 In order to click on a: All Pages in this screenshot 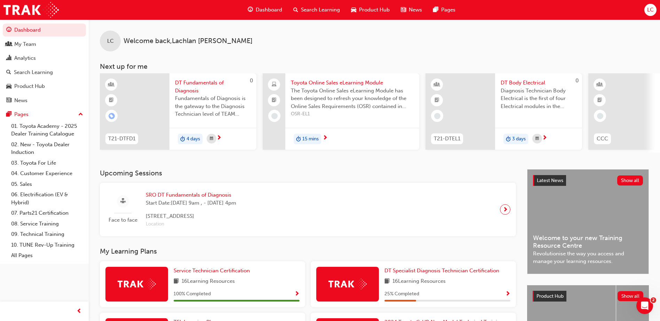, I will do `click(47, 256)`.